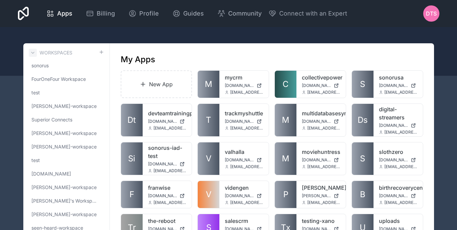  I want to click on h1: My Apps, so click(138, 59).